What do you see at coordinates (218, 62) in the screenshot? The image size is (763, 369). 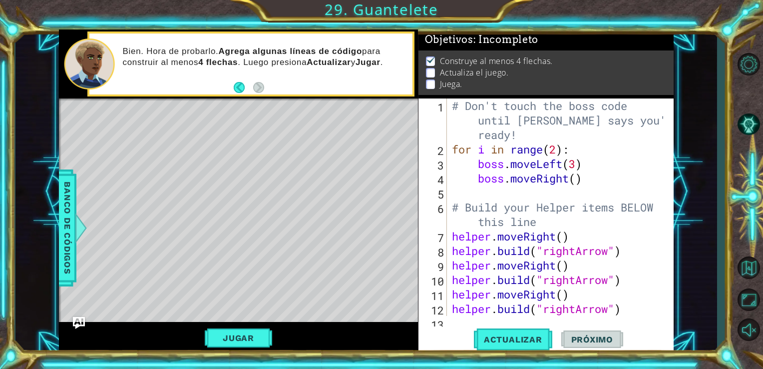 I see `strong: 4 flechas` at bounding box center [218, 62].